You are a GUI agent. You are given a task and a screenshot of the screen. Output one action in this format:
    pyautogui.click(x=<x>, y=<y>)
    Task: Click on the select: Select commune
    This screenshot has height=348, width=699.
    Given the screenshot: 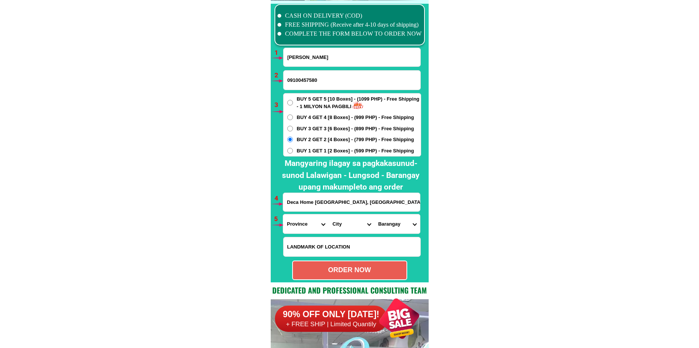 What is the action you would take?
    pyautogui.click(x=397, y=224)
    